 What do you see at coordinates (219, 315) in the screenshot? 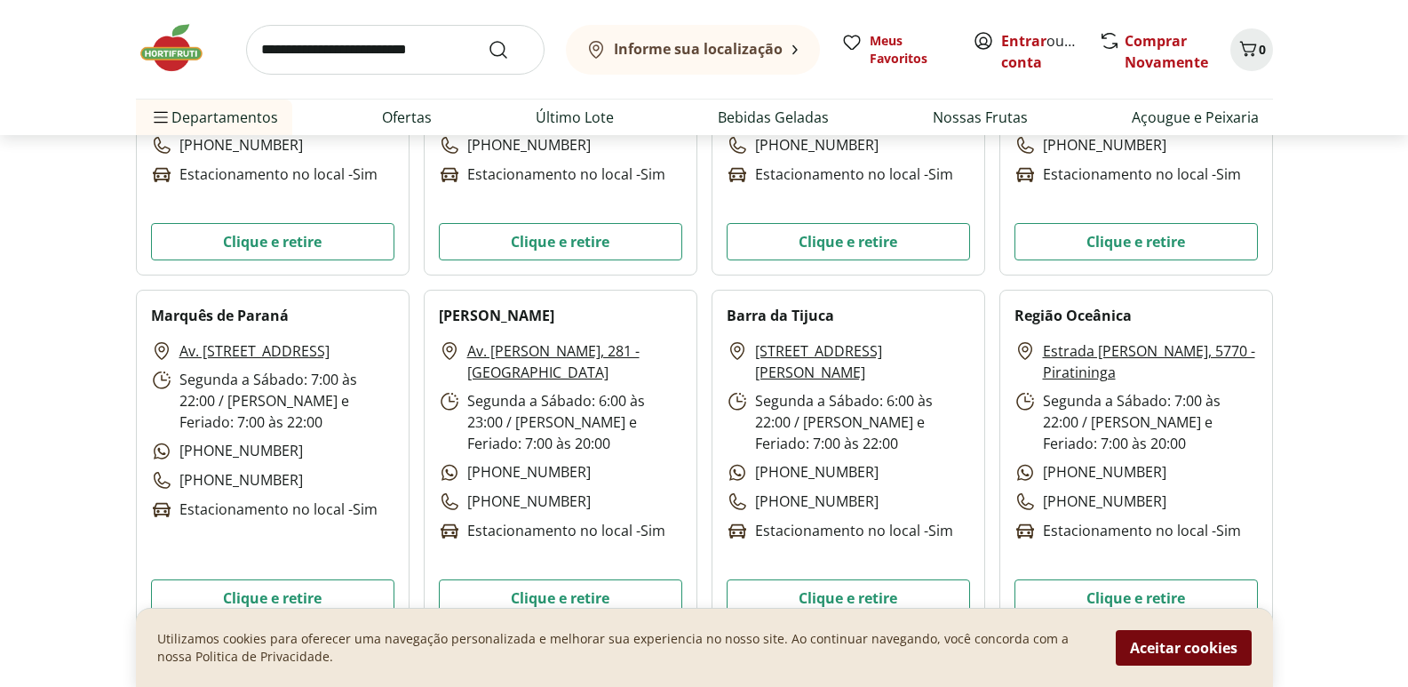
I see `h2: Marquês de Paraná` at bounding box center [219, 315].